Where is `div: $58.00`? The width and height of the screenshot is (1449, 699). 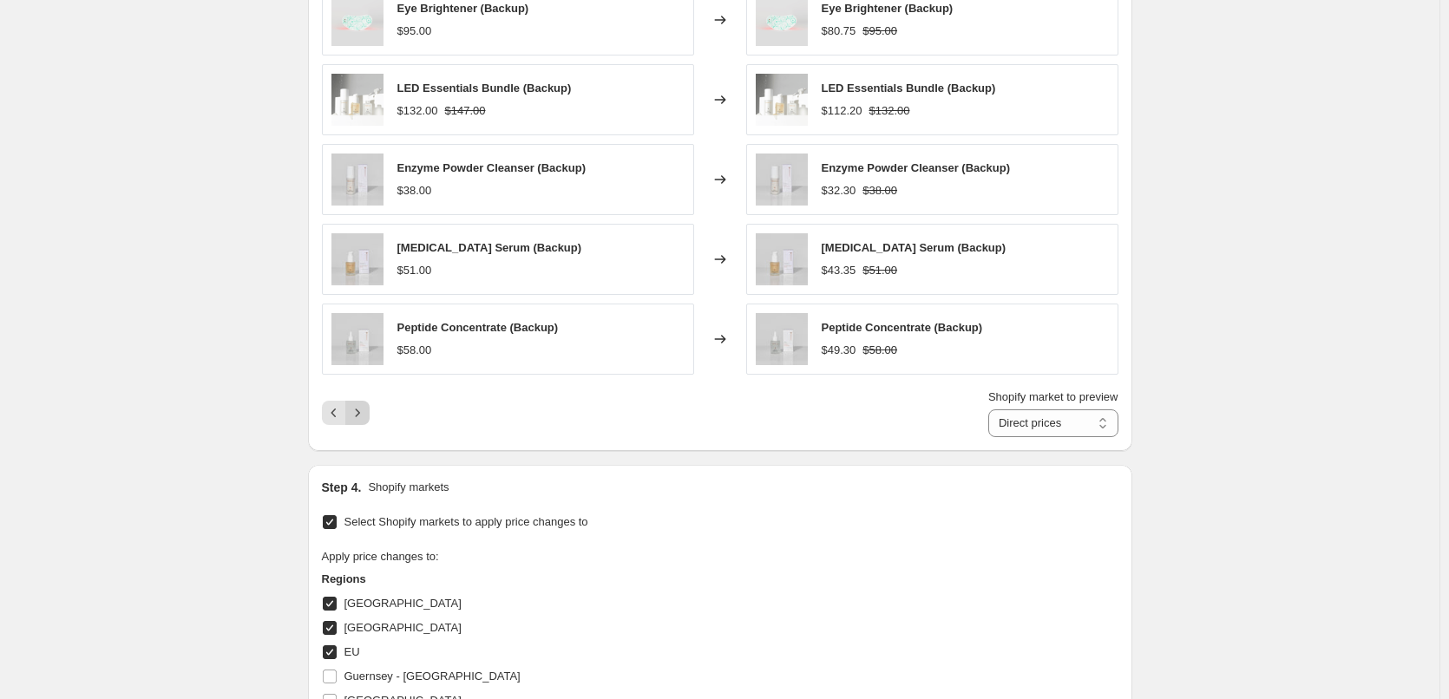 div: $58.00 is located at coordinates (415, 351).